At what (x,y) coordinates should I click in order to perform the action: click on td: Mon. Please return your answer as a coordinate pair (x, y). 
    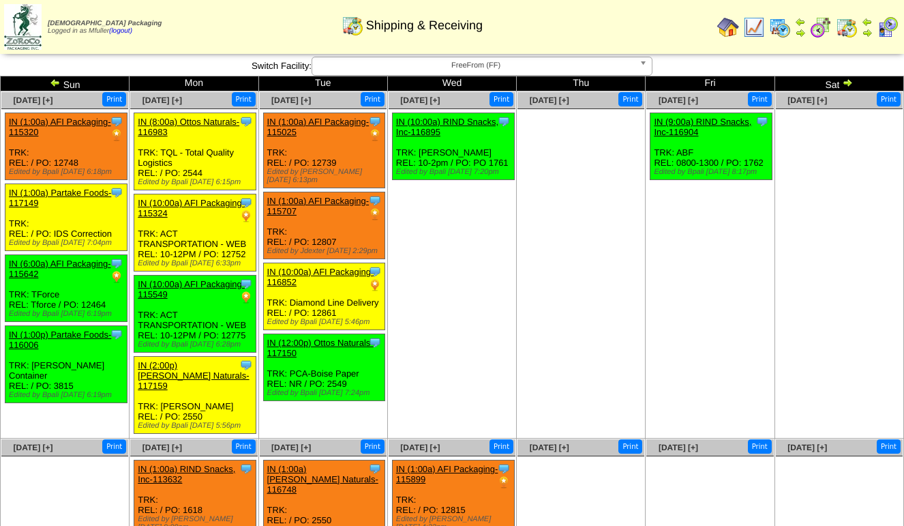
    Looking at the image, I should click on (194, 84).